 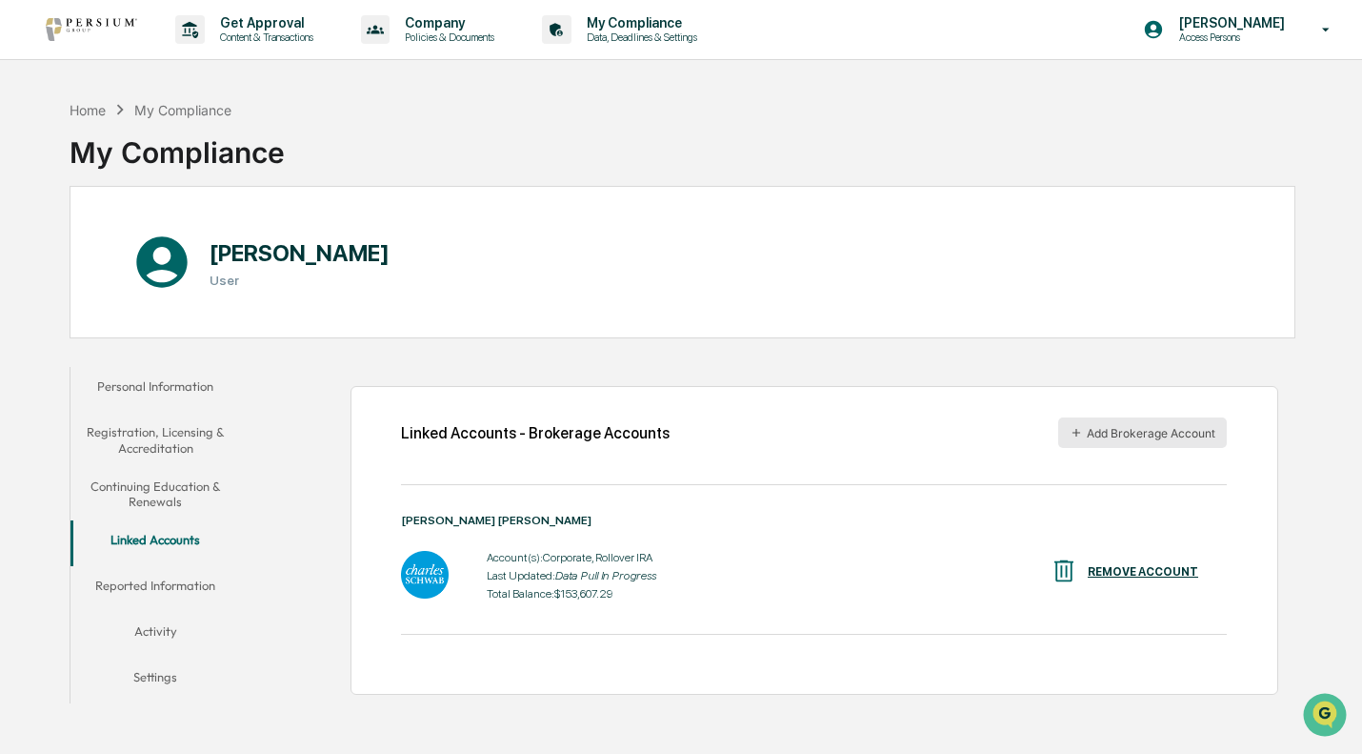 What do you see at coordinates (1229, 37) in the screenshot?
I see `p: Access Persons` at bounding box center [1229, 37].